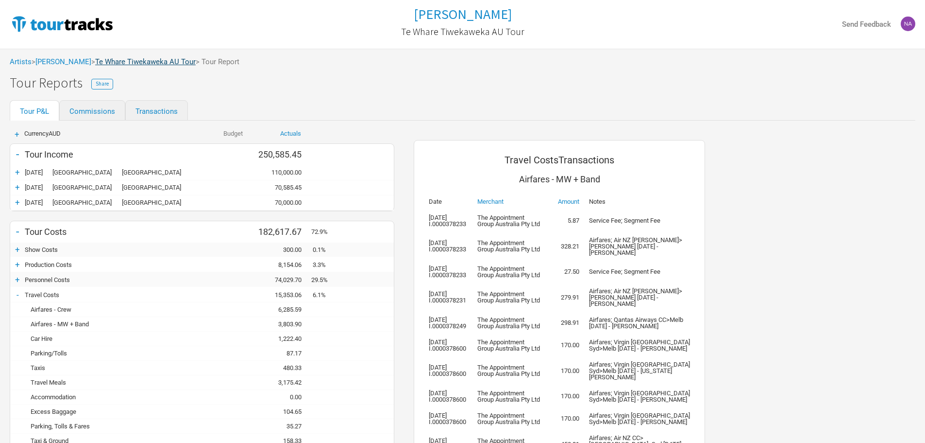 This screenshot has width=925, height=443. Describe the element at coordinates (448, 201) in the screenshot. I see `th: Date` at that location.